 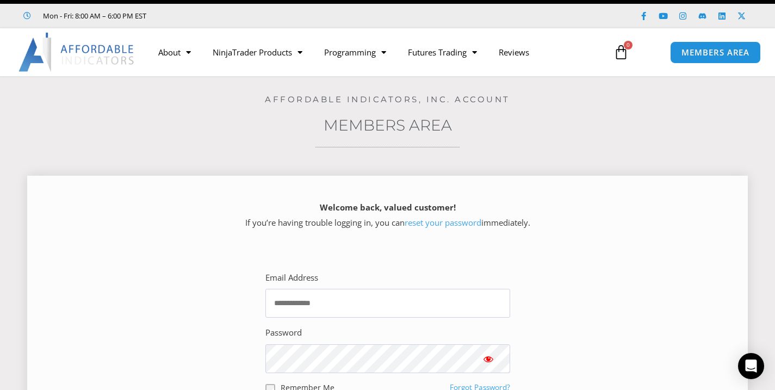 I want to click on label: Email Address, so click(x=292, y=278).